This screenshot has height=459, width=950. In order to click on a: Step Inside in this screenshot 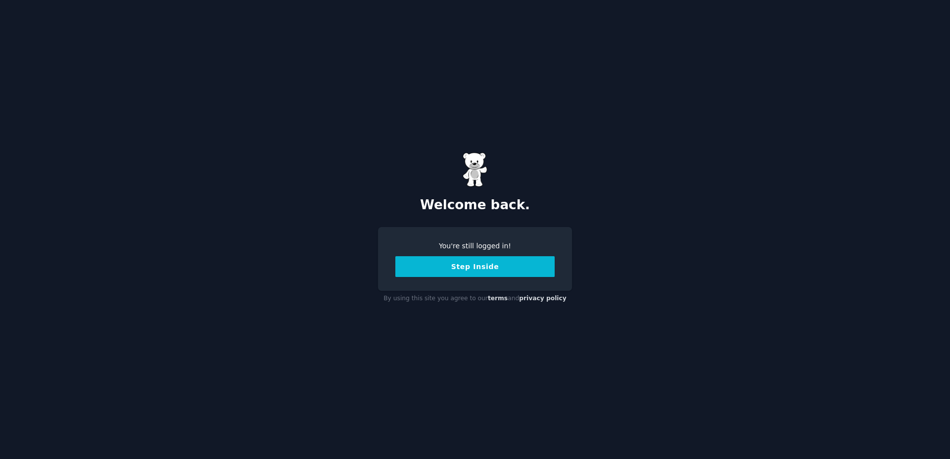, I will do `click(475, 267)`.